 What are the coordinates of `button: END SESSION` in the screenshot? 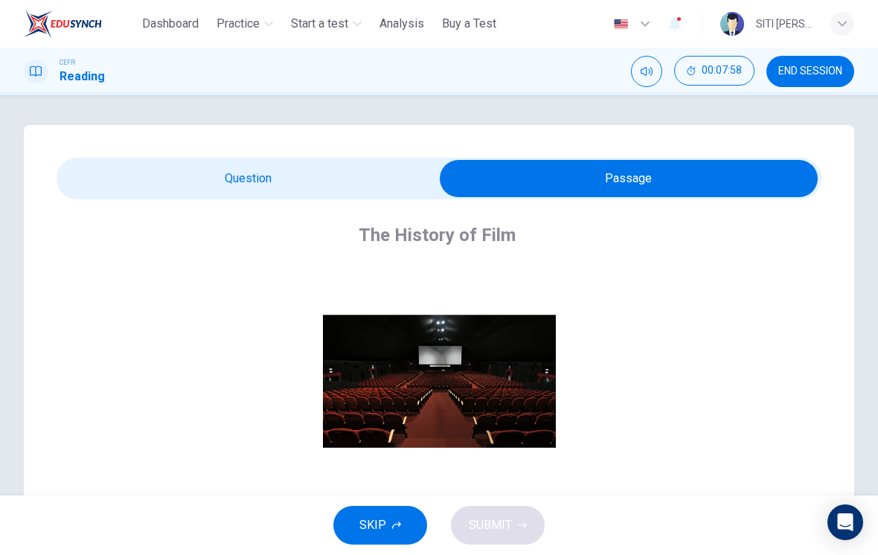 It's located at (810, 71).